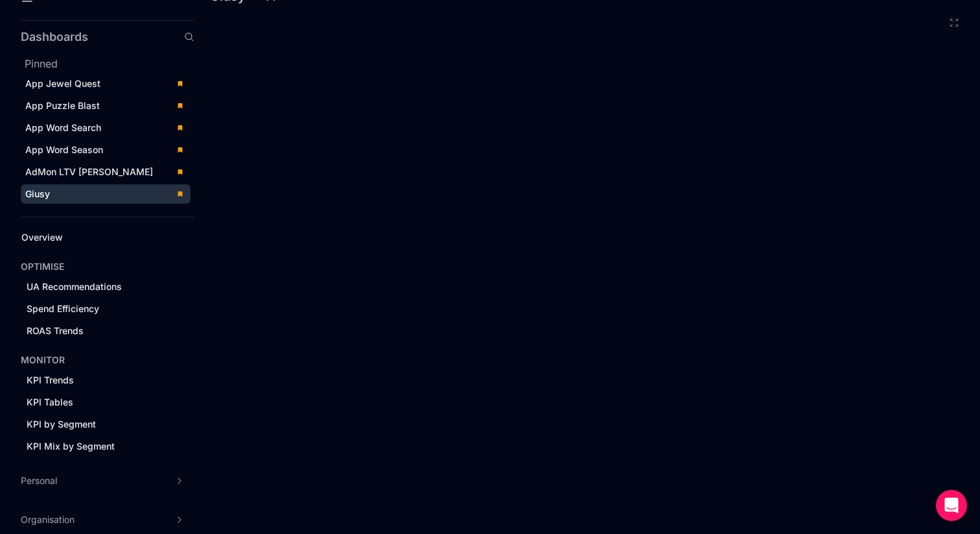  I want to click on span: KPI Trends, so click(50, 379).